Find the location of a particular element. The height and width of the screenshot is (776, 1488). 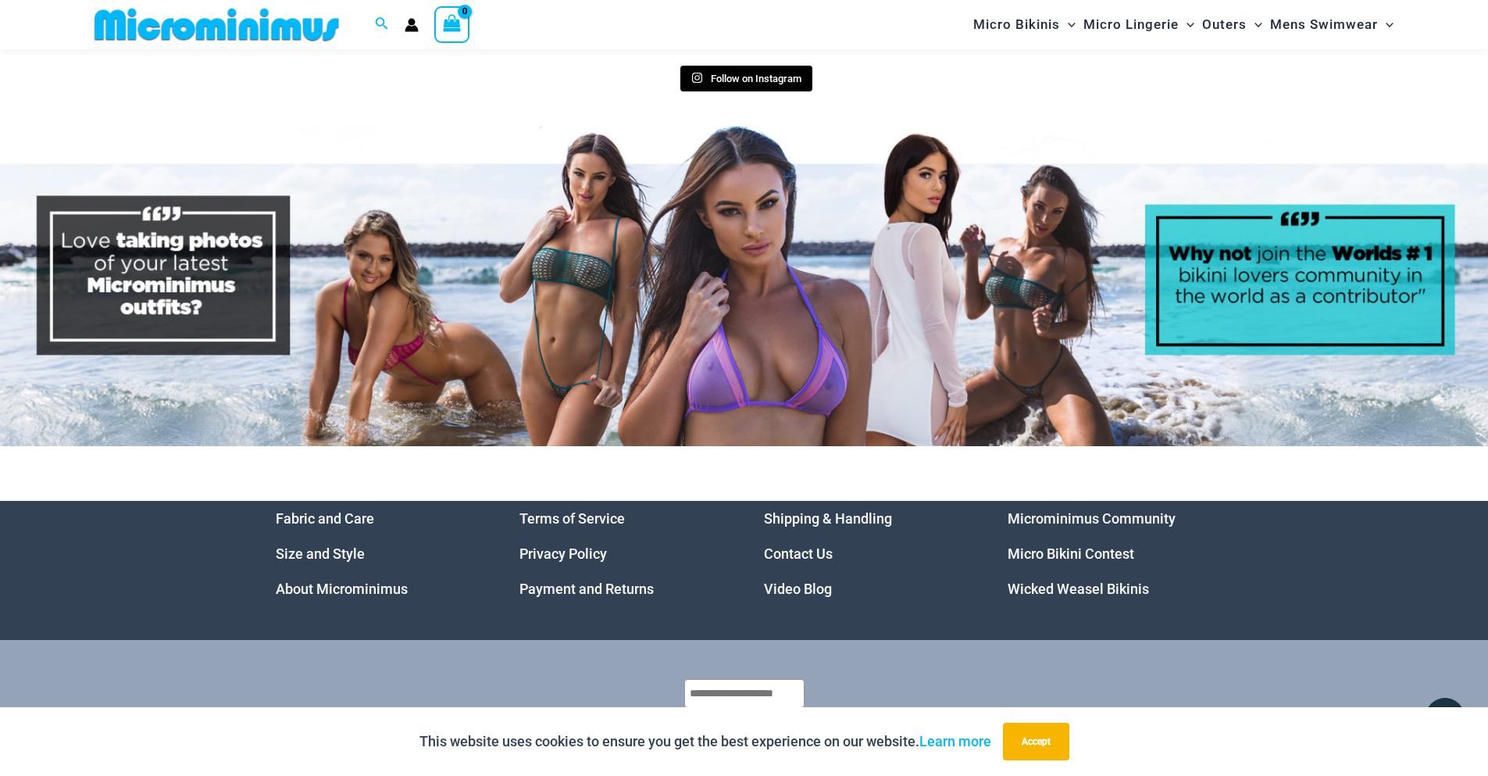

aside: Footer Widget 4 is located at coordinates (1110, 553).